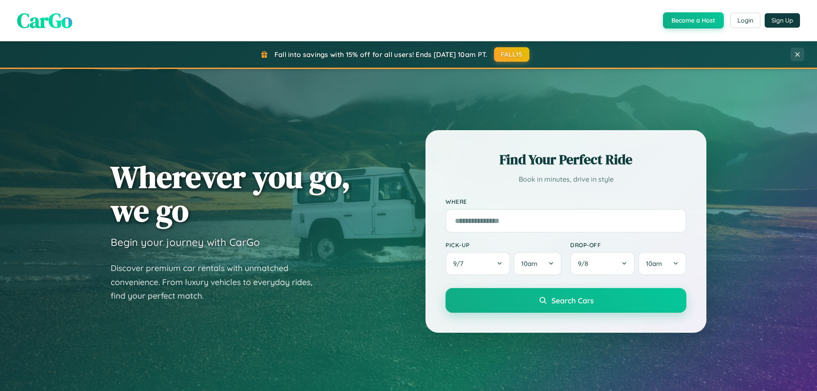  What do you see at coordinates (628, 245) in the screenshot?
I see `label: Drop-off` at bounding box center [628, 245].